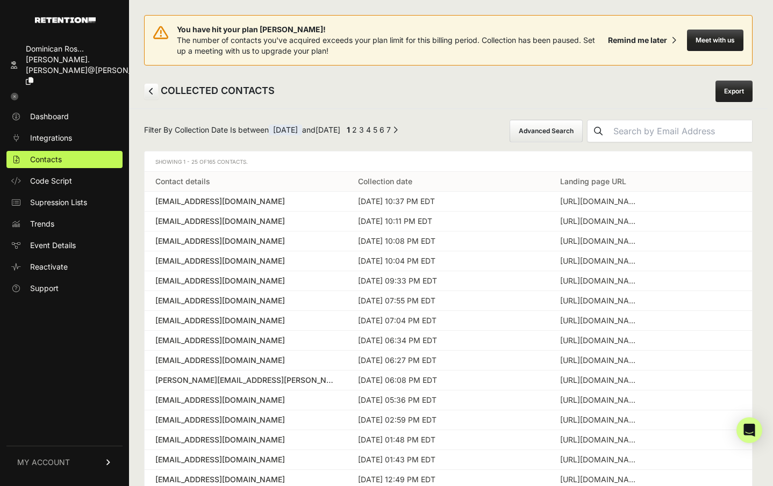 Image resolution: width=773 pixels, height=486 pixels. I want to click on div: Remind me later, so click(637, 40).